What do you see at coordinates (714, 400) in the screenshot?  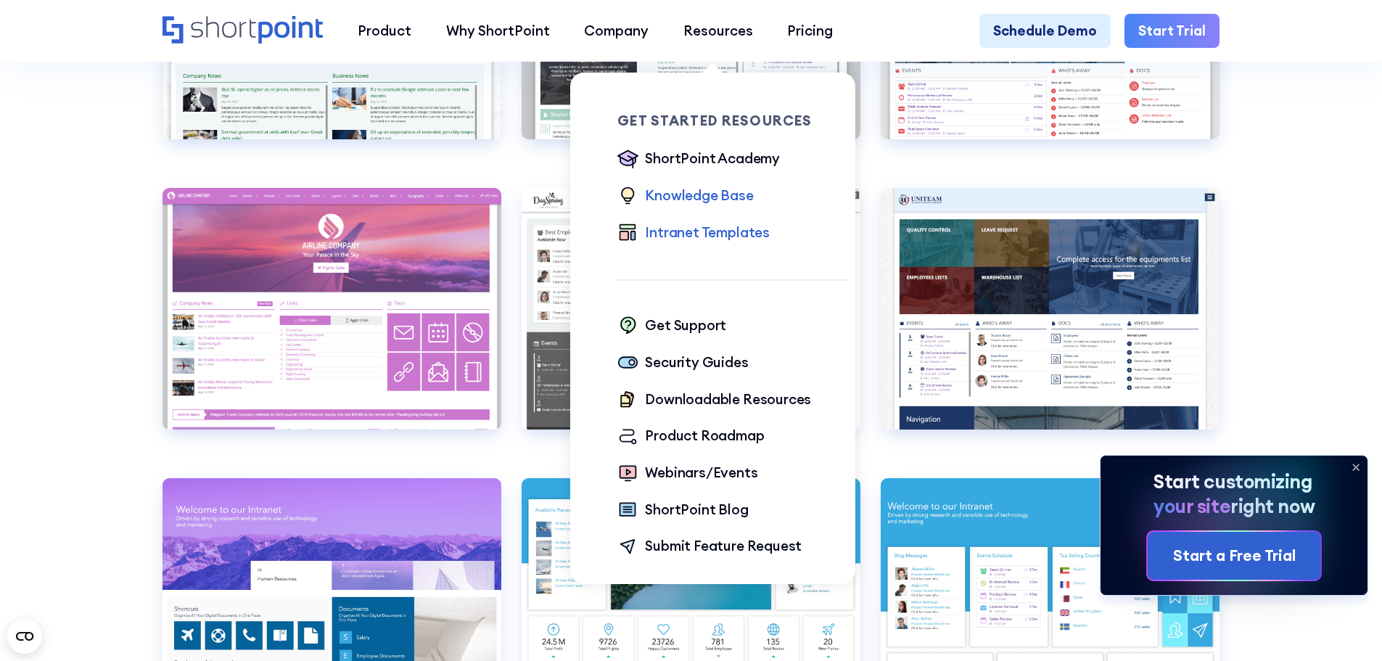 I see `a: Downloadable Resources` at bounding box center [714, 400].